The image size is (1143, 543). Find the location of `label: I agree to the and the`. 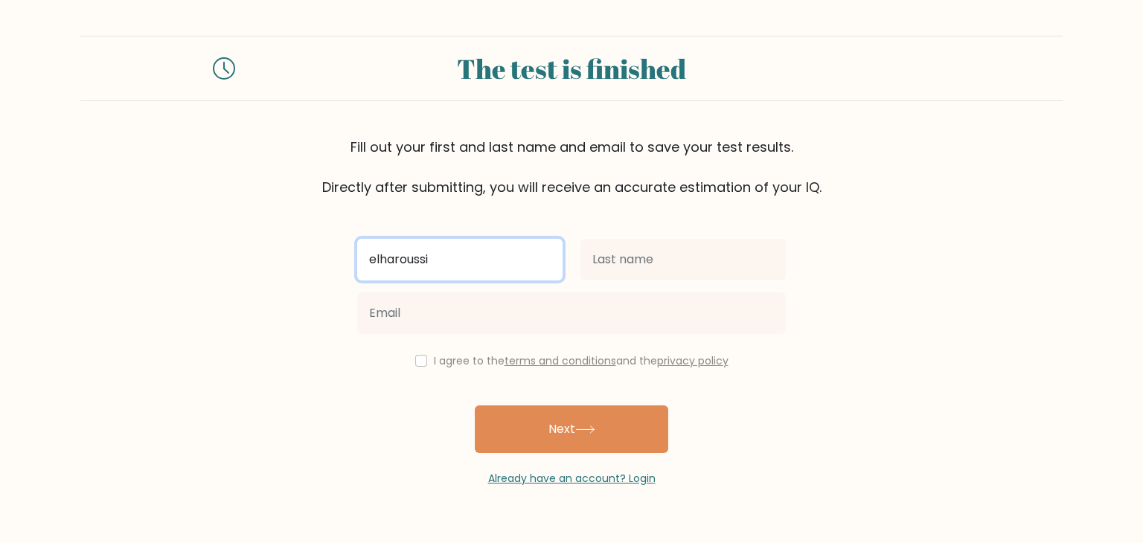

label: I agree to the and the is located at coordinates (581, 361).